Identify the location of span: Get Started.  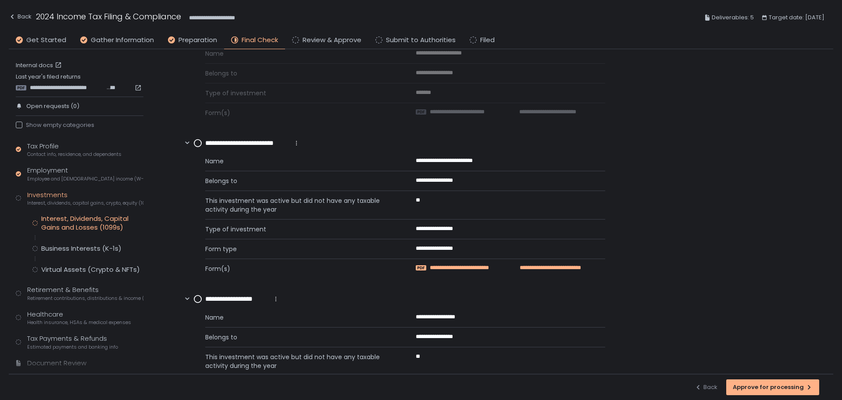
(46, 40).